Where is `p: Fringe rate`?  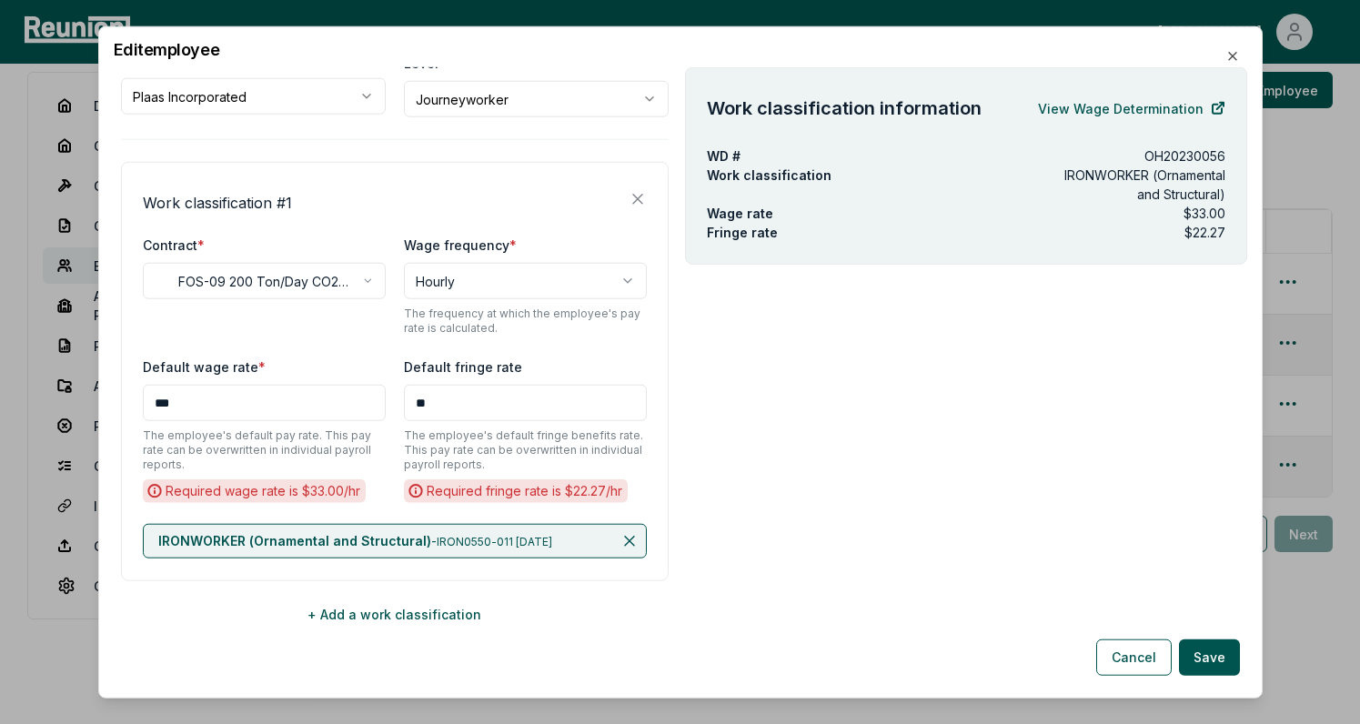
p: Fringe rate is located at coordinates (742, 232).